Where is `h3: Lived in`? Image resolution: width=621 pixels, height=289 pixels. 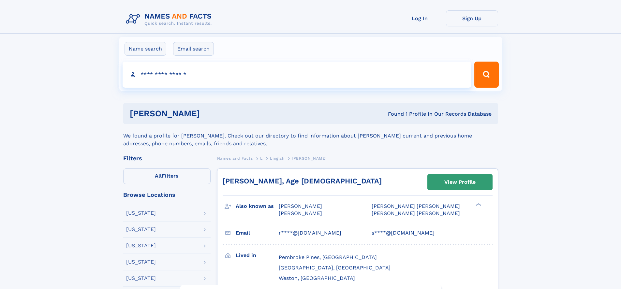
h3: Lived in is located at coordinates (257, 256).